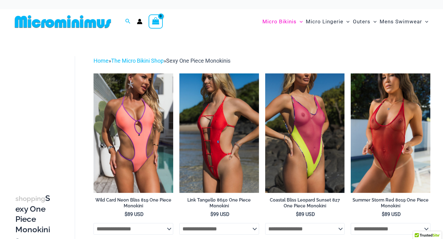 Image resolution: width=443 pixels, height=239 pixels. I want to click on a: Home, so click(101, 61).